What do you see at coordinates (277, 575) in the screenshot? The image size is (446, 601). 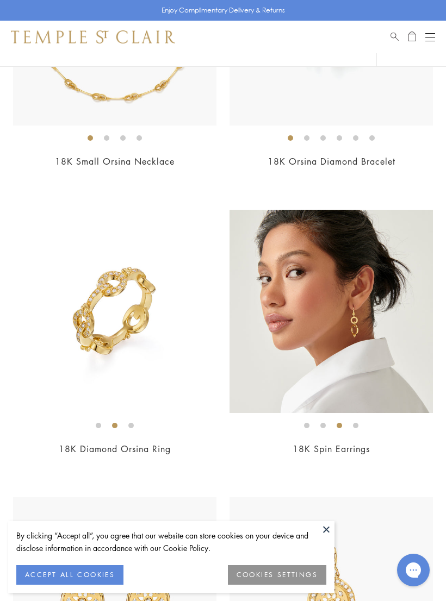 I see `button: COOKIES SETTINGS` at bounding box center [277, 575].